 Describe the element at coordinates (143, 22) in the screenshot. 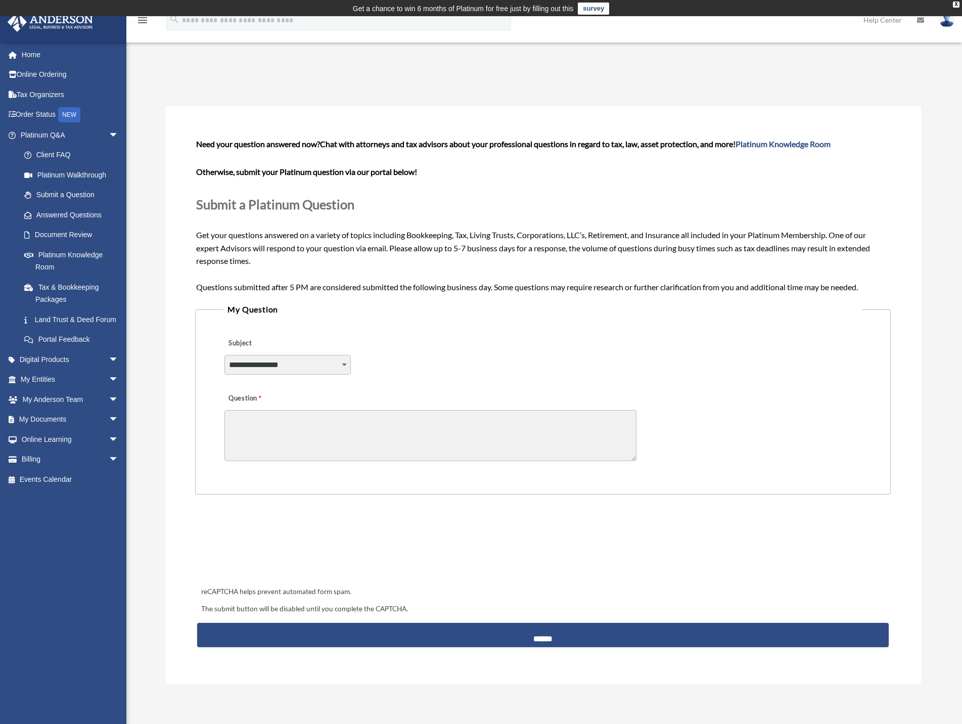

I see `a: menu` at that location.